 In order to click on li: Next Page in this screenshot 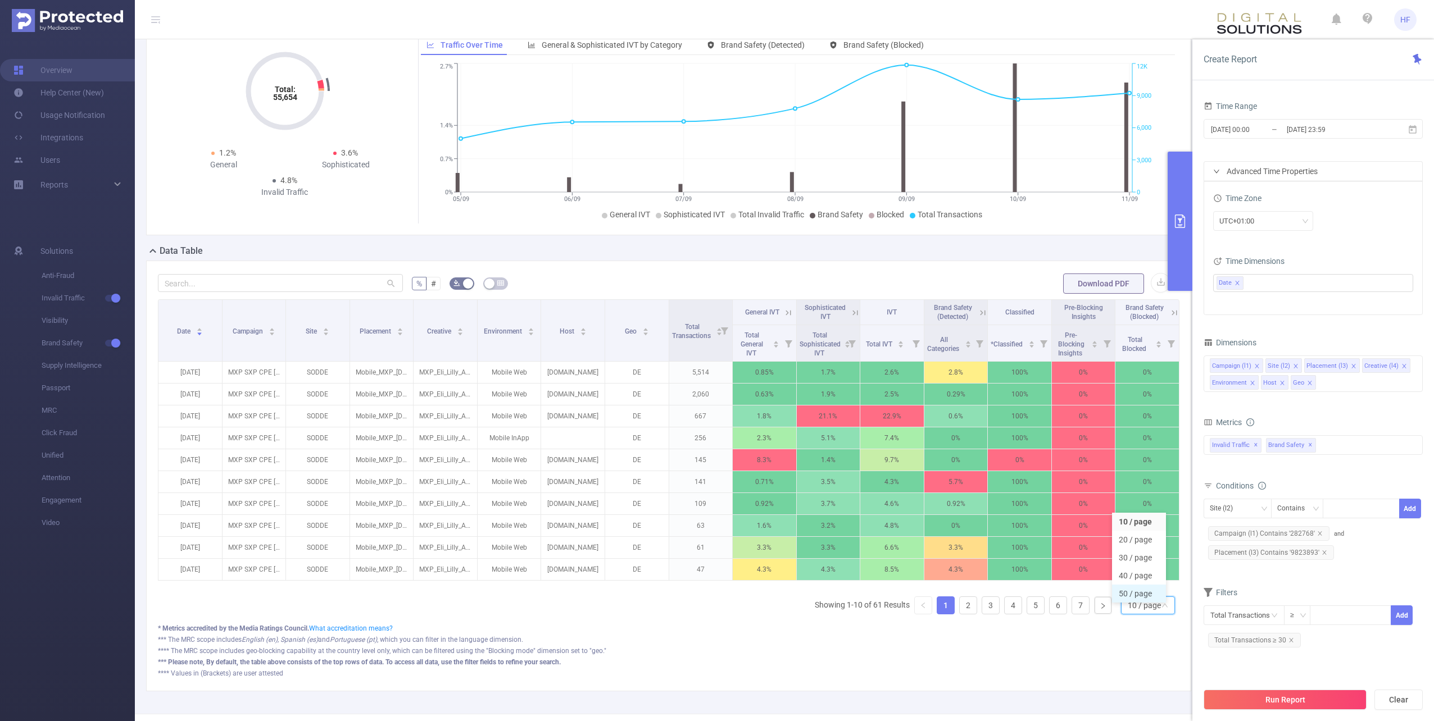, I will do `click(1103, 606)`.